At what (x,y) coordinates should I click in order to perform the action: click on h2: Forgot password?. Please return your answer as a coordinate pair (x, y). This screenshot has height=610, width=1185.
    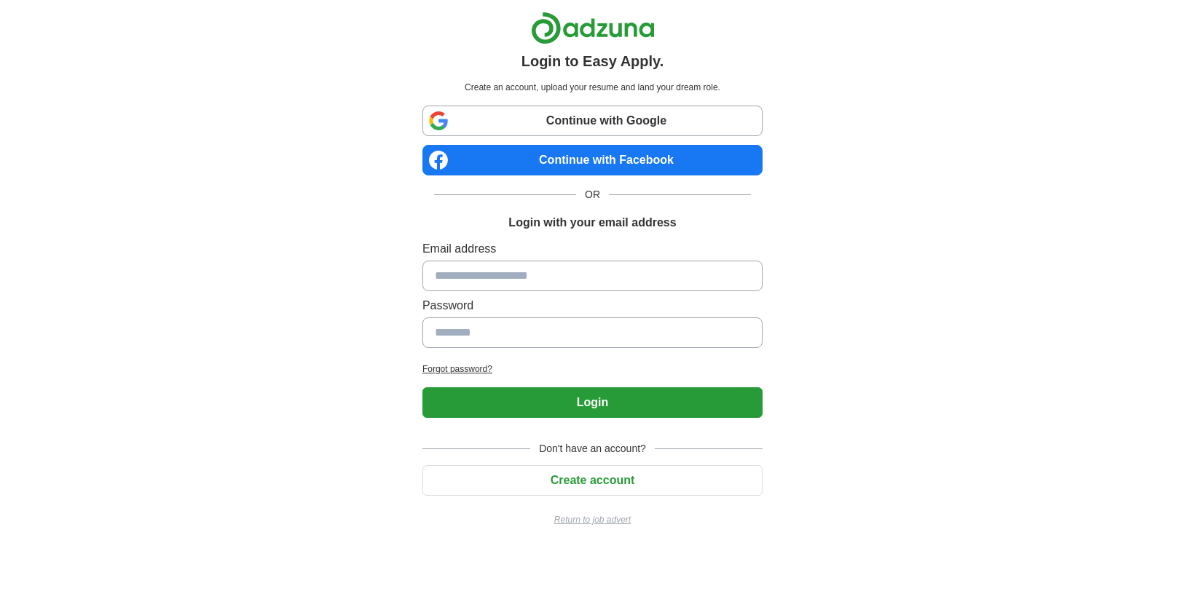
    Looking at the image, I should click on (592, 369).